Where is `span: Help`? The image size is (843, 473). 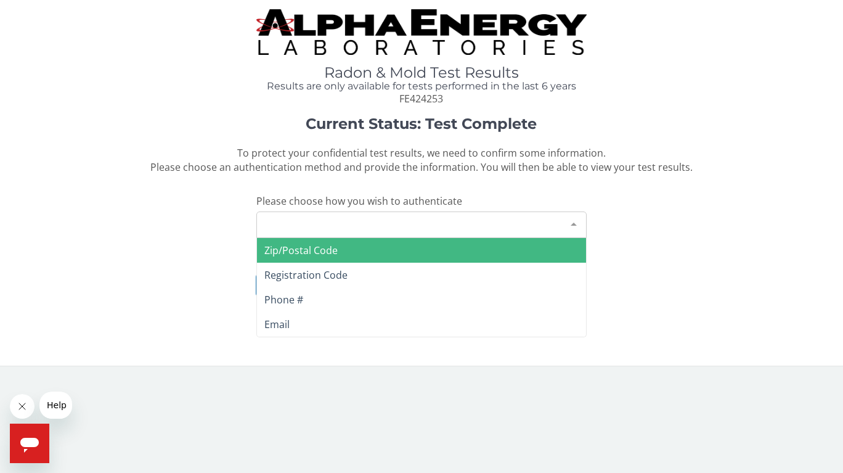
span: Help is located at coordinates (17, 14).